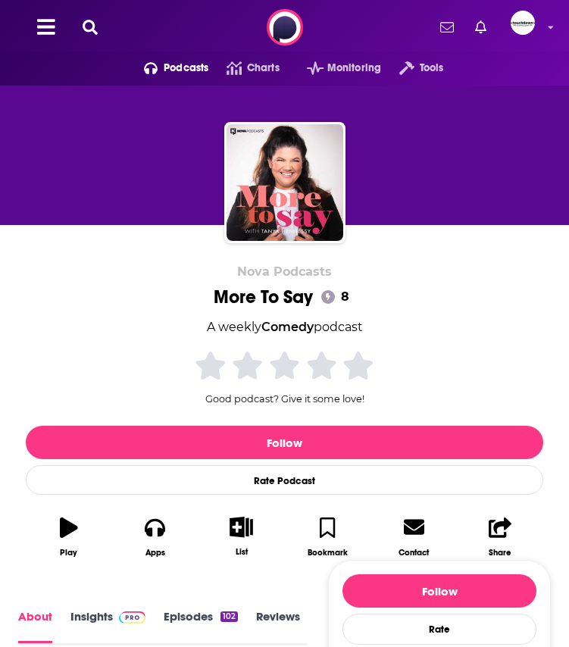 This screenshot has height=647, width=569. I want to click on a: Logged in as jvervelde, so click(527, 27).